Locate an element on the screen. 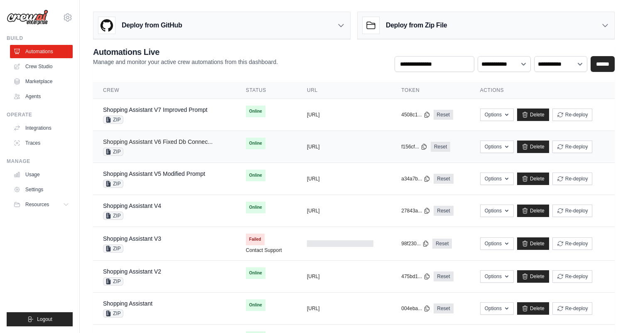 The image size is (628, 333). a: Agents is located at coordinates (41, 96).